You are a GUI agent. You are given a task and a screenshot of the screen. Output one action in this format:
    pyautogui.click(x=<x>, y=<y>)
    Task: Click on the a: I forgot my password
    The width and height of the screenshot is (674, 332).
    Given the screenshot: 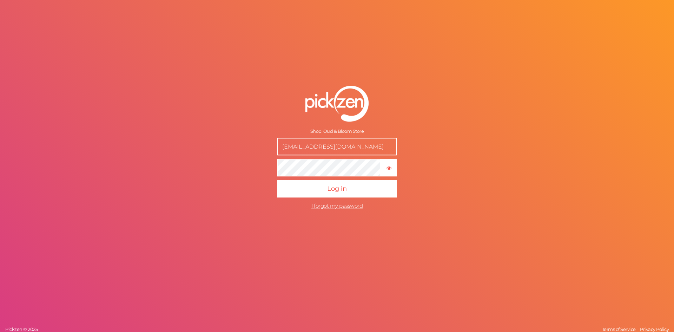 What is the action you would take?
    pyautogui.click(x=337, y=205)
    